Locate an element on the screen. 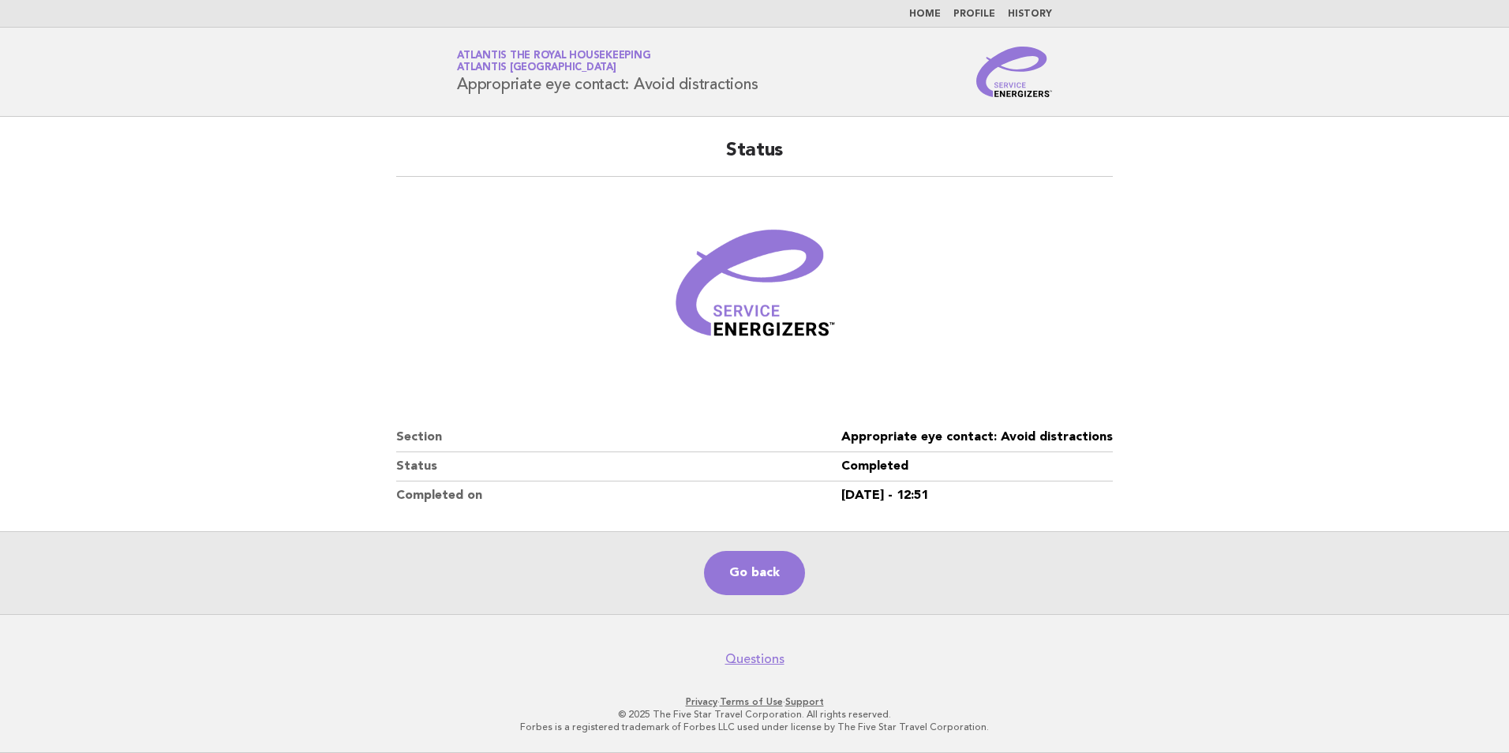 This screenshot has height=753, width=1509. p: Forbes is a registered trademark of Forbes LLC used under license by The Five Star Travel Corpora... is located at coordinates (755, 727).